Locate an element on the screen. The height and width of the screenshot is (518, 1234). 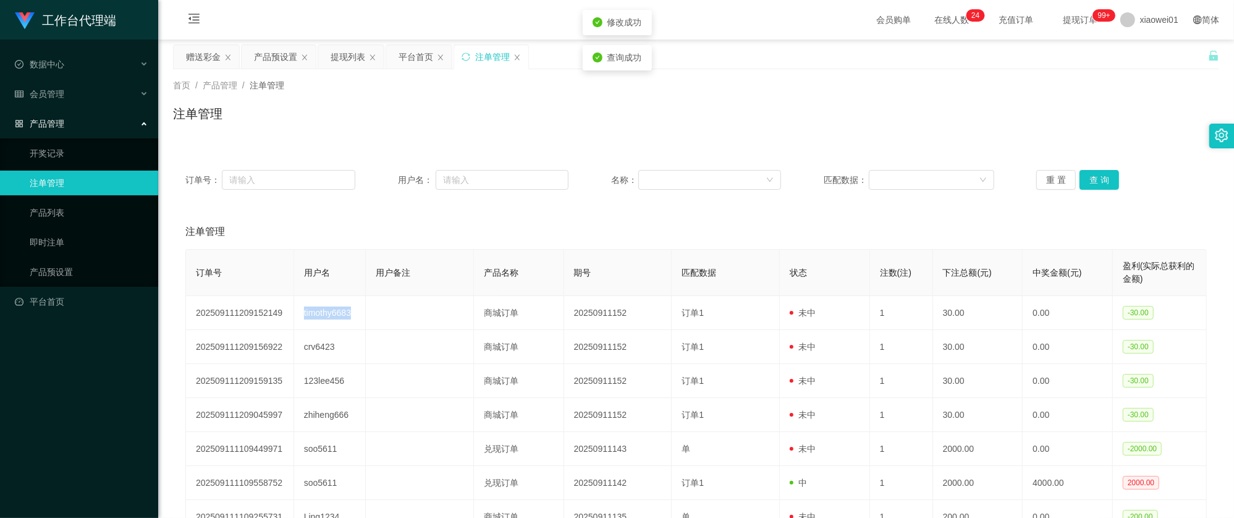
img: logo.9652507e.png is located at coordinates (25, 21).